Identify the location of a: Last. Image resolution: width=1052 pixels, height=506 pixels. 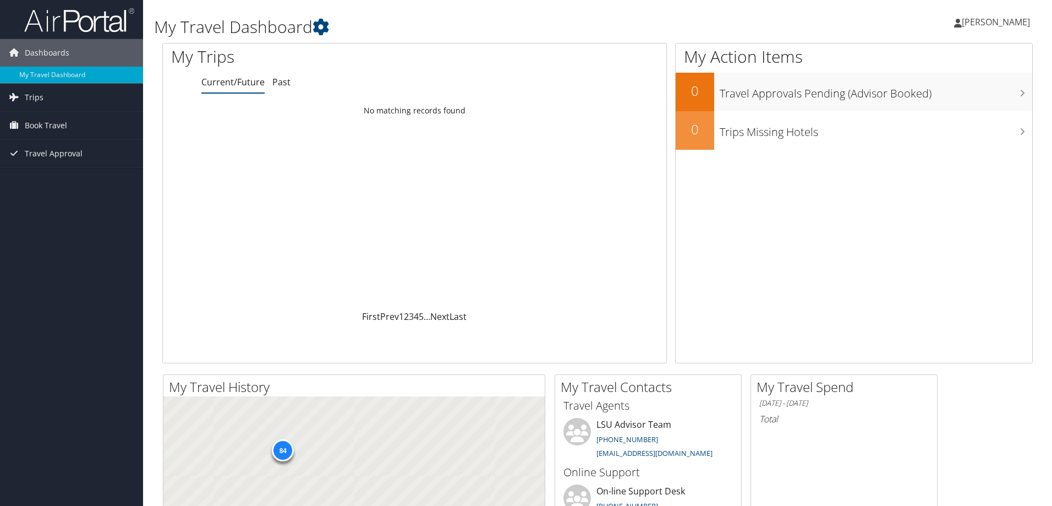
(458, 316).